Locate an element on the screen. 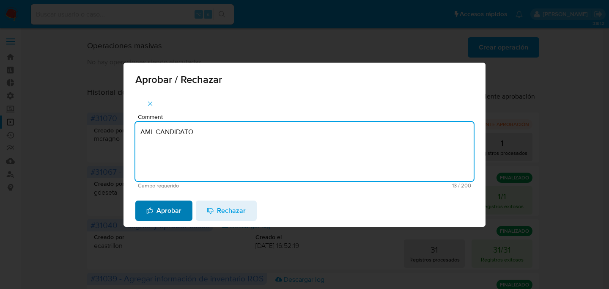  span: Comment is located at coordinates (307, 117).